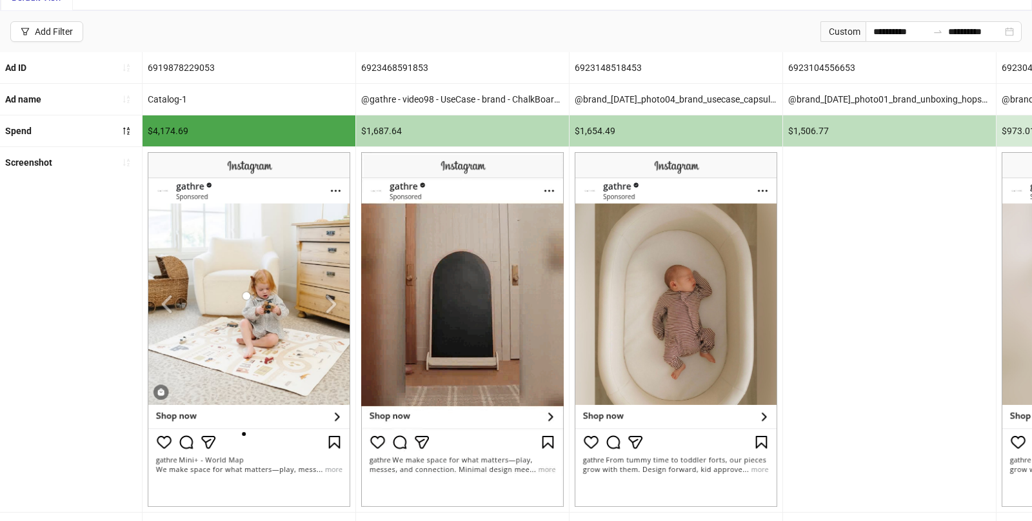 The width and height of the screenshot is (1032, 521). Describe the element at coordinates (46, 32) in the screenshot. I see `button: Add Filter` at that location.